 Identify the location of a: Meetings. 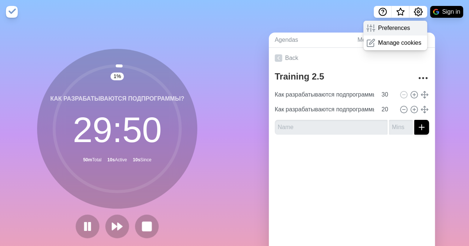
(393, 40).